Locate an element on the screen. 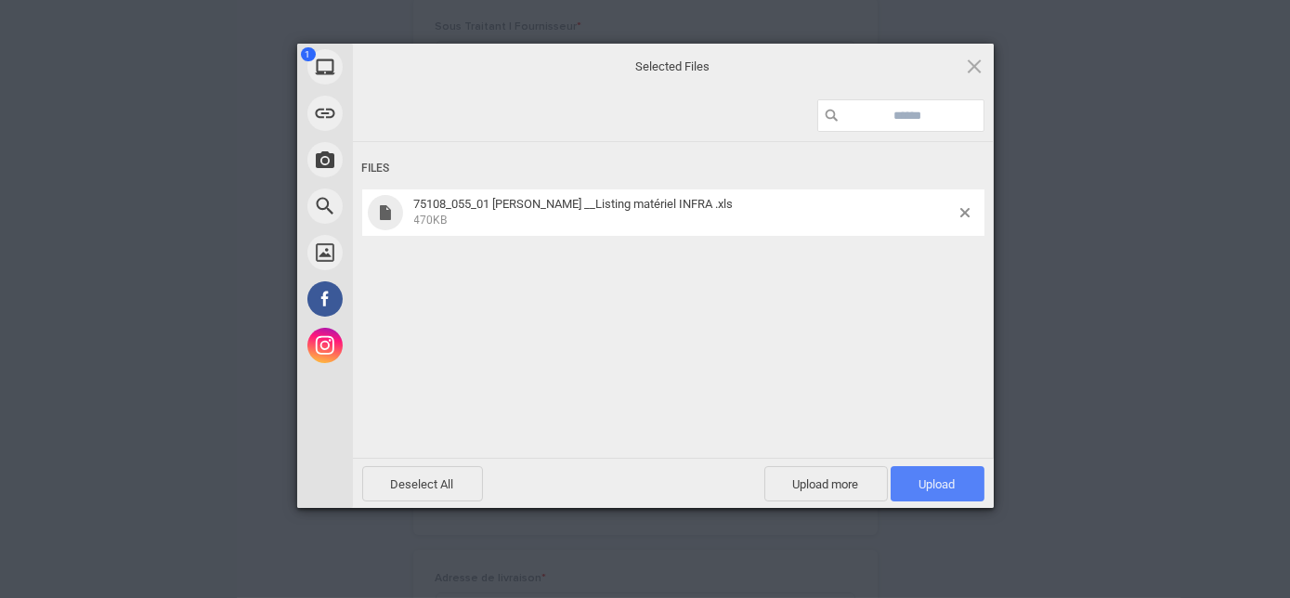 The image size is (1290, 598). span: 75108_055_01 PARIS MARCEAU __Listing matériel INFRA .xls is located at coordinates (685, 212).